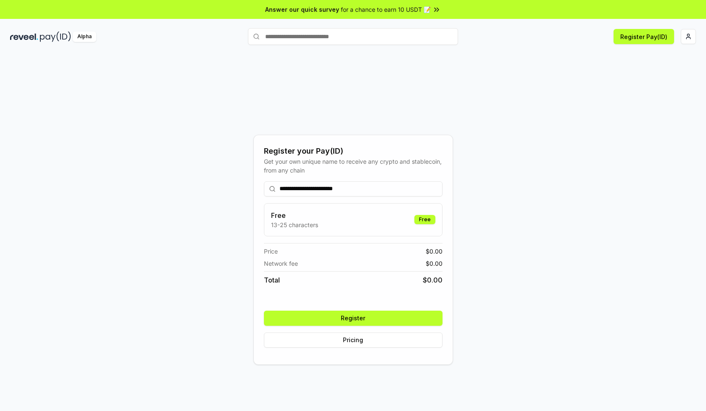 Image resolution: width=706 pixels, height=411 pixels. What do you see at coordinates (353, 151) in the screenshot?
I see `div: Register your Pay(ID)` at bounding box center [353, 151].